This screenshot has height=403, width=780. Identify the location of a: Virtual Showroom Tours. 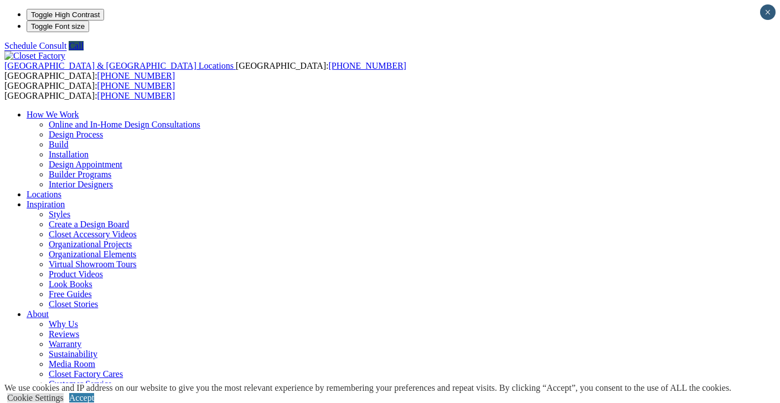
(93, 264).